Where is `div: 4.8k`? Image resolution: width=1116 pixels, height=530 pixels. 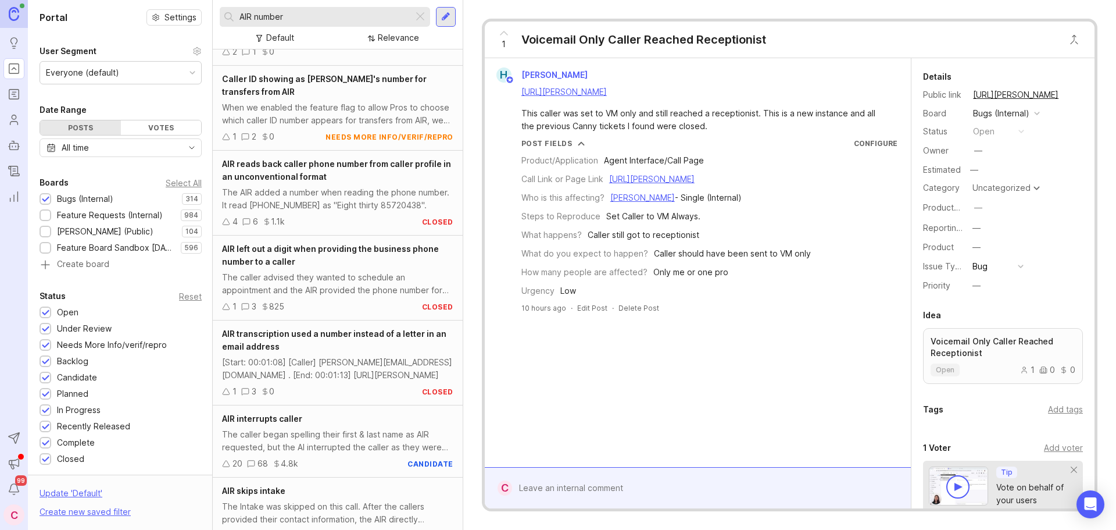 div: 4.8k is located at coordinates (289, 463).